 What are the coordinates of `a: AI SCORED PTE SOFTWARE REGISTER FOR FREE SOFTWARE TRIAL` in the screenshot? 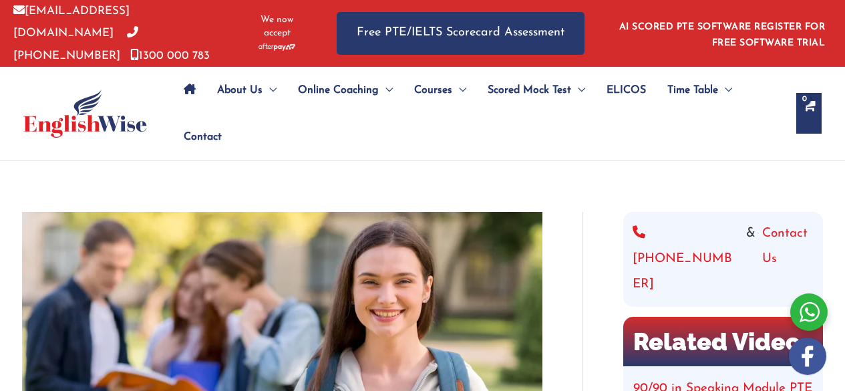 It's located at (722, 35).